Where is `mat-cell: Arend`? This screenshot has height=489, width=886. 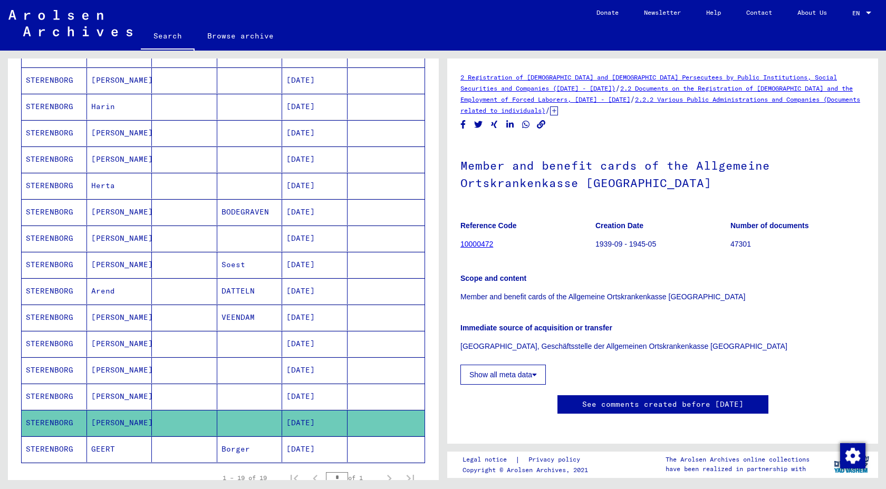 mat-cell: Arend is located at coordinates (120, 291).